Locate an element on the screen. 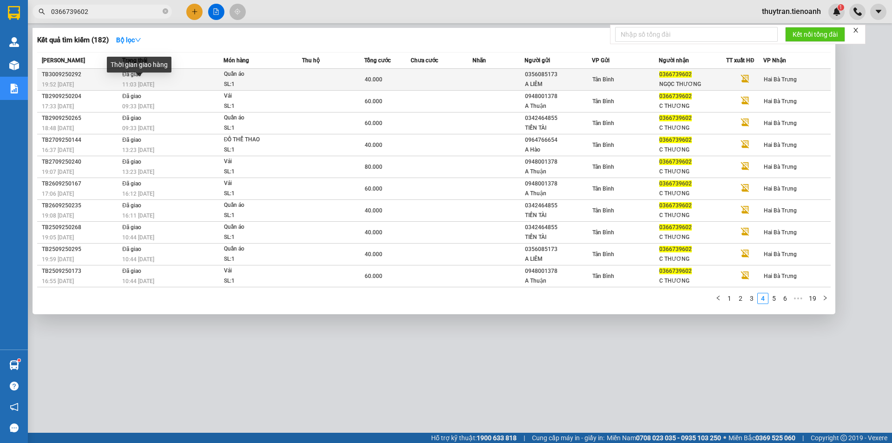 Image resolution: width=892 pixels, height=443 pixels. span: Tổng cước is located at coordinates (377, 60).